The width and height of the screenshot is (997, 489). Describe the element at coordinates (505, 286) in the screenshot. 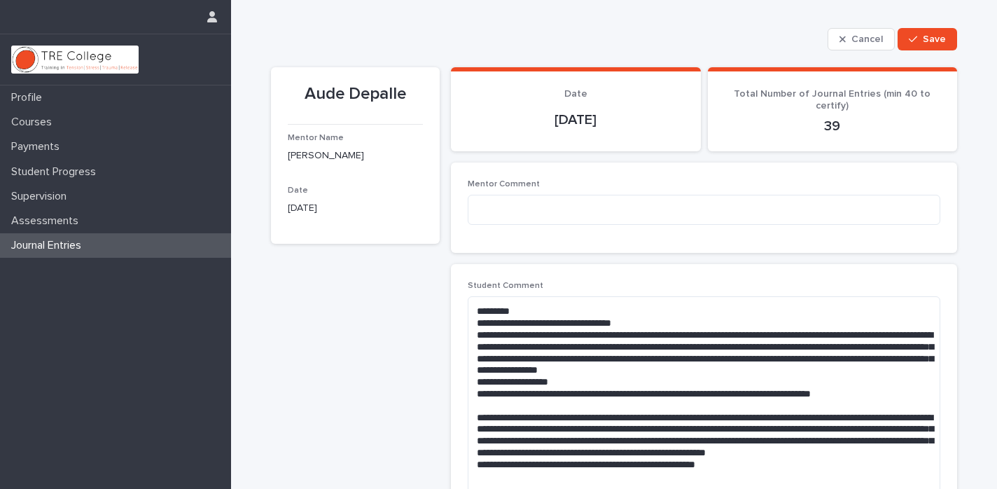

I see `span: Student Comment` at that location.